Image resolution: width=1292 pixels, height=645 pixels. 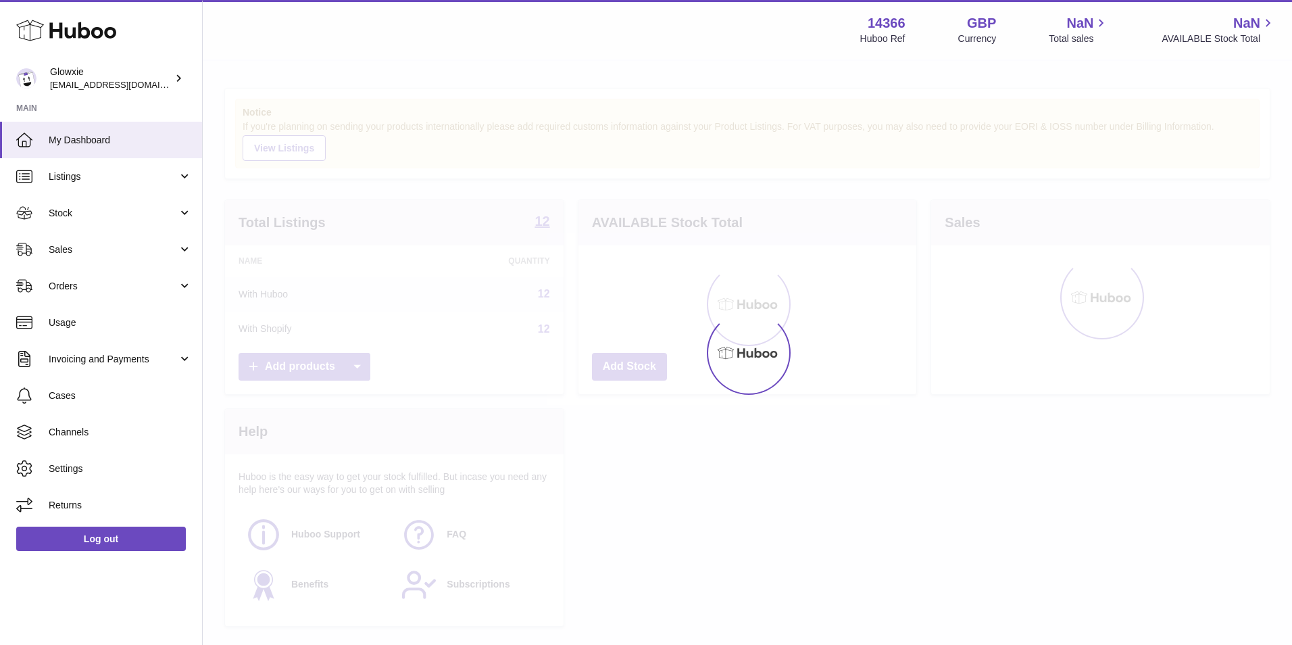 What do you see at coordinates (26, 78) in the screenshot?
I see `img: internalAdmin-14366@internal.huboo.com` at bounding box center [26, 78].